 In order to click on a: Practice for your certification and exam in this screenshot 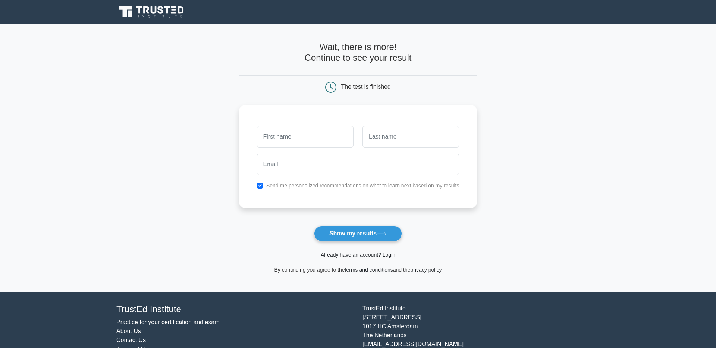, I will do `click(168, 322)`.